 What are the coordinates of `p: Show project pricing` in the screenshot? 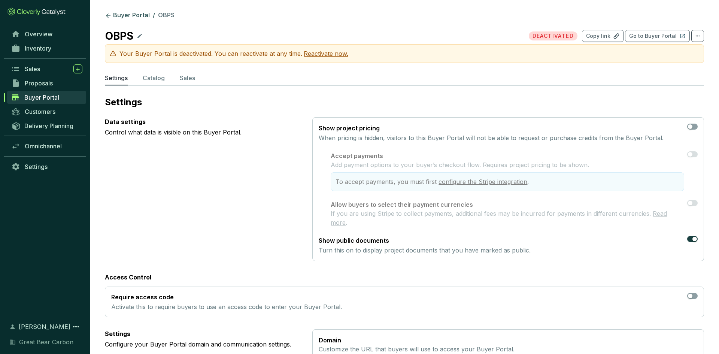 It's located at (491, 128).